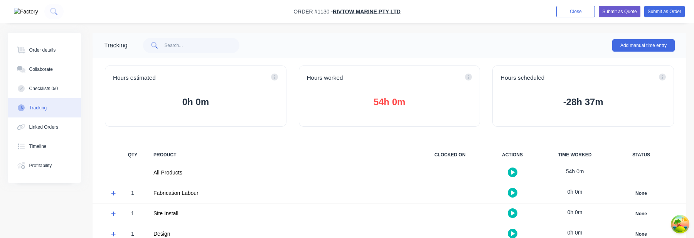 The width and height of the screenshot is (694, 238). What do you see at coordinates (196, 102) in the screenshot?
I see `button: 0h 0m` at bounding box center [196, 102].